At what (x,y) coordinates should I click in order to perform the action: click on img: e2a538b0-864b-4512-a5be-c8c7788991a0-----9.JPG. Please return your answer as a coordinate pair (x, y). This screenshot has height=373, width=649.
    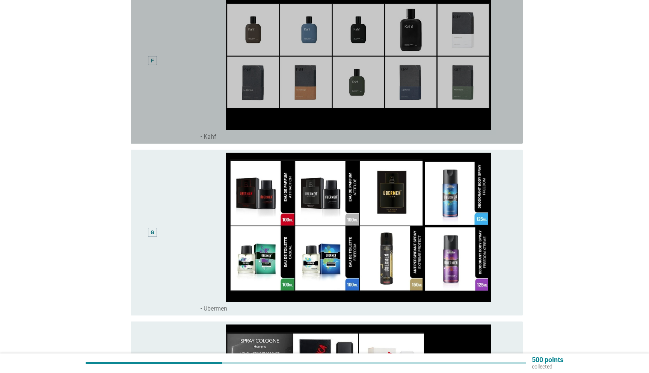
    Looking at the image, I should click on (358, 227).